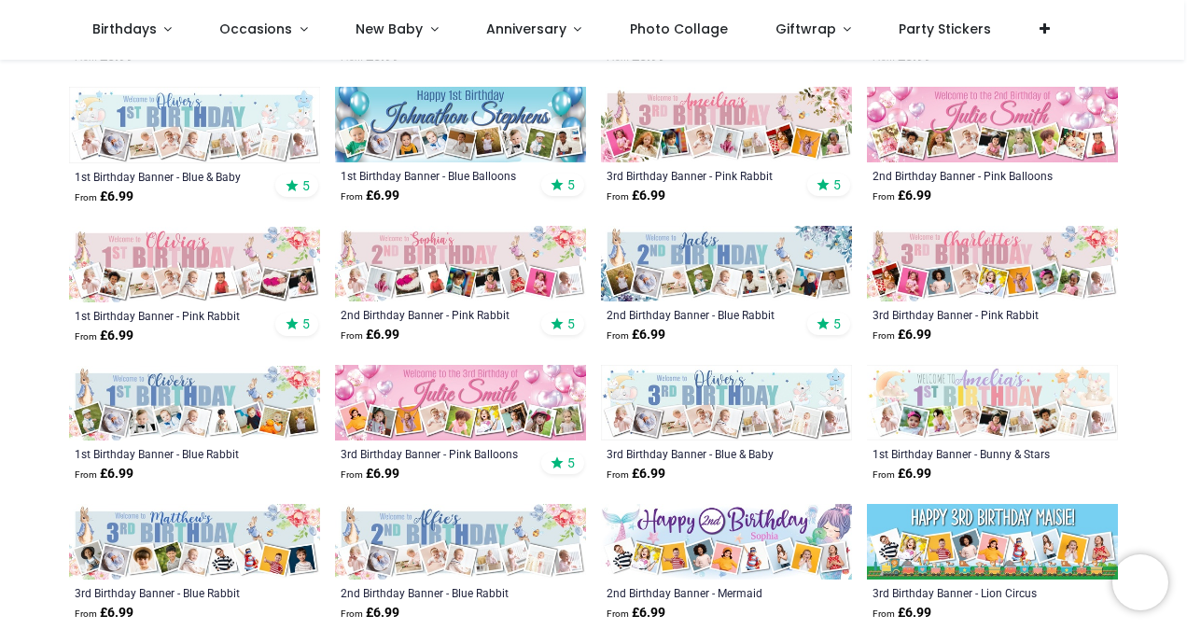 Image resolution: width=1187 pixels, height=629 pixels. Describe the element at coordinates (194, 403) in the screenshot. I see `img: Personalised Happy 1st Birthday Banner - Blue Rabbit Welcome - Custom Name & 9 Photo Upload` at that location.